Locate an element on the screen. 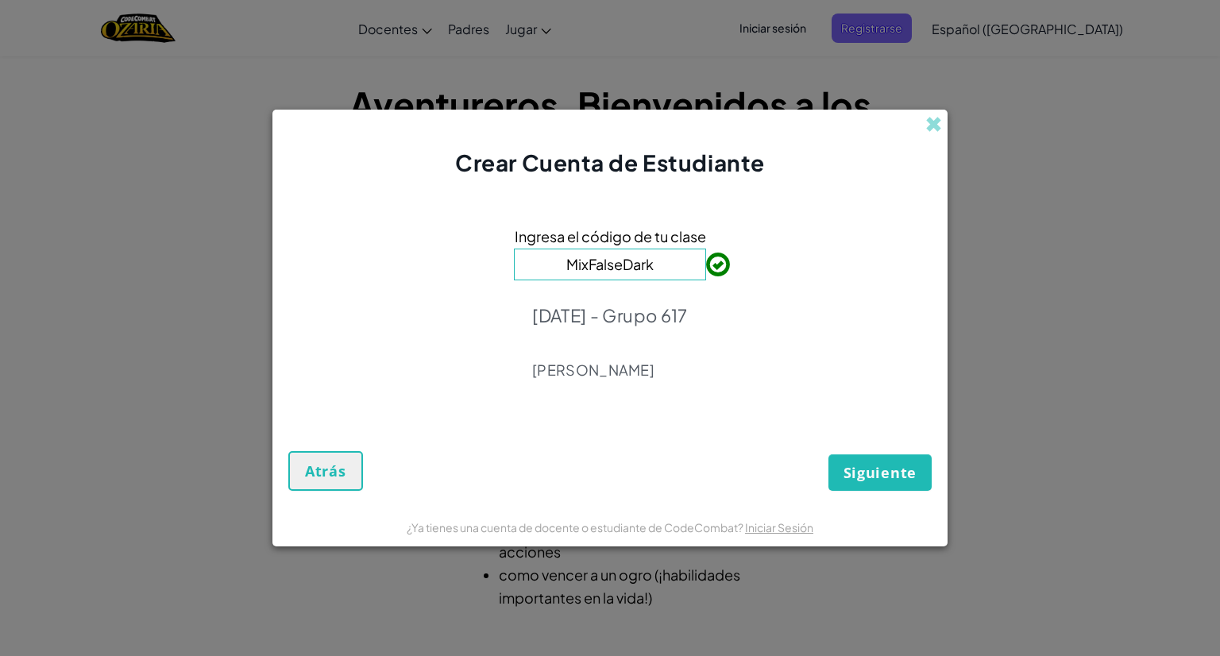  button: Atrás is located at coordinates (326, 471).